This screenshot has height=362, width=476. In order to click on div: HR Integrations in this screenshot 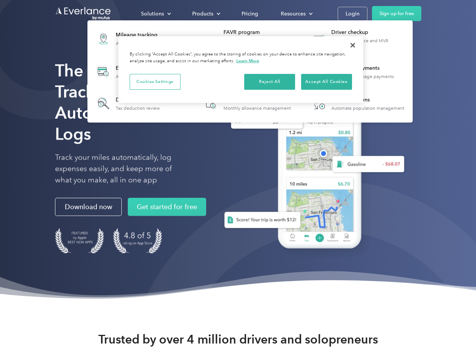, I will do `click(368, 100)`.